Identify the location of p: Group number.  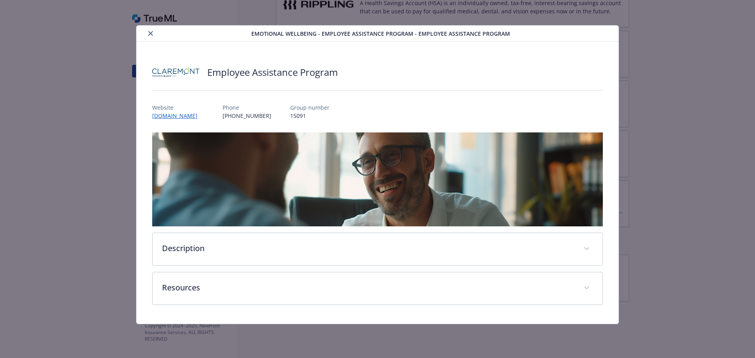
(310, 107).